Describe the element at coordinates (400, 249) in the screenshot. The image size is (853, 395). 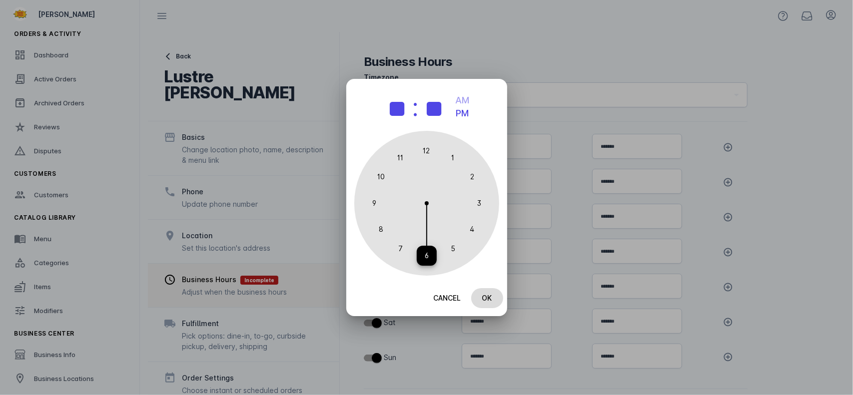
I see `button: 7` at that location.